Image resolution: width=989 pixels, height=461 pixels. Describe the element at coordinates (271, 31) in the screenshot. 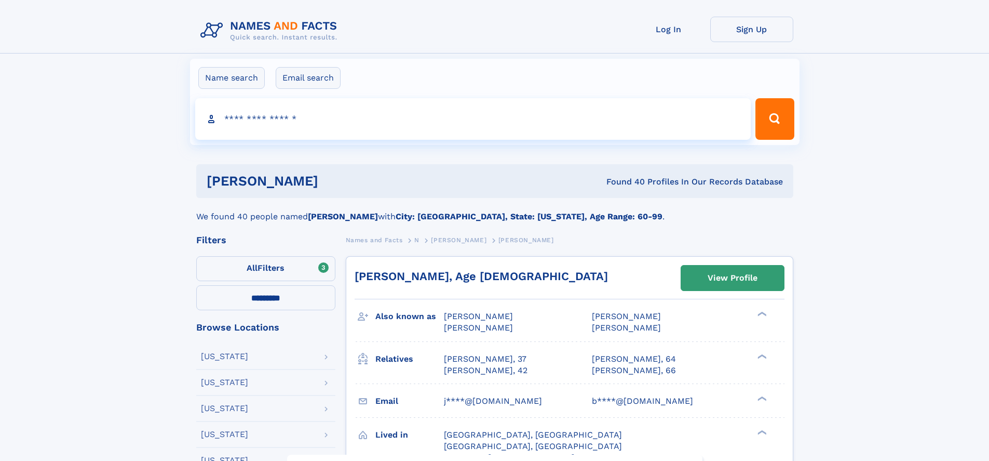

I see `img: Logo Names and Facts` at that location.